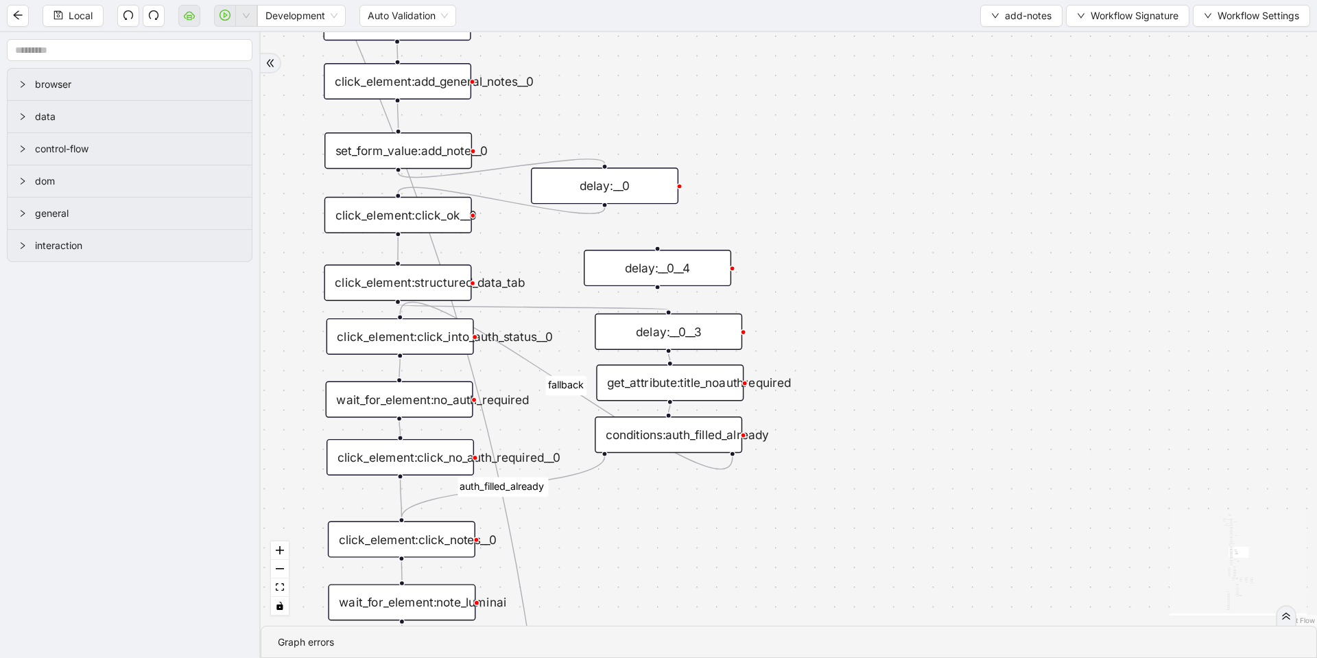 Image resolution: width=1317 pixels, height=658 pixels. Describe the element at coordinates (128, 15) in the screenshot. I see `span: undo` at that location.